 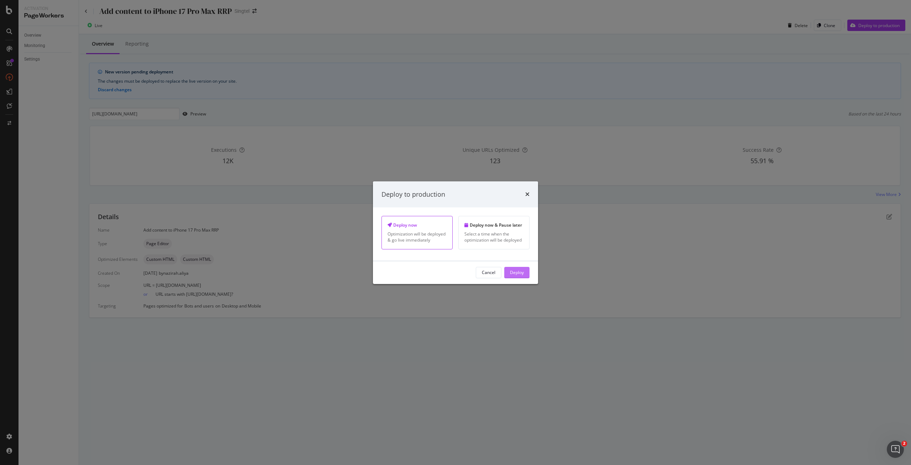 I want to click on div: Deploy to production, so click(x=413, y=194).